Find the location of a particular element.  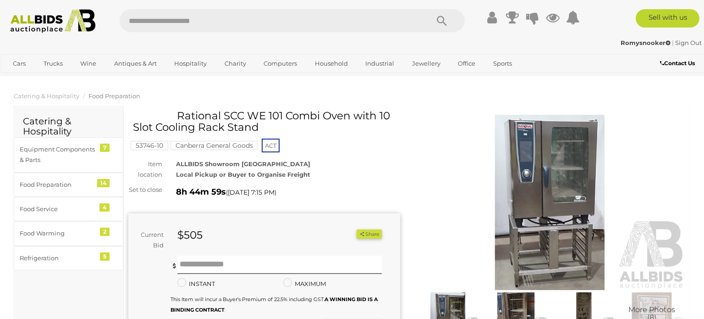

div: Food Warming is located at coordinates (57, 233).